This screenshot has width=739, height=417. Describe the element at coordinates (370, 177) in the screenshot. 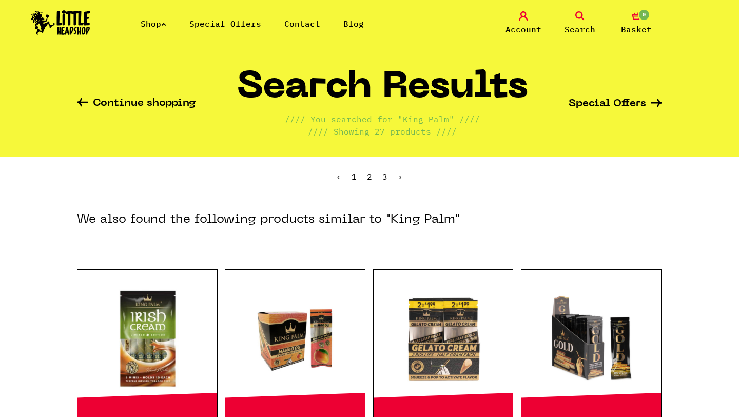

I see `span: 2` at that location.